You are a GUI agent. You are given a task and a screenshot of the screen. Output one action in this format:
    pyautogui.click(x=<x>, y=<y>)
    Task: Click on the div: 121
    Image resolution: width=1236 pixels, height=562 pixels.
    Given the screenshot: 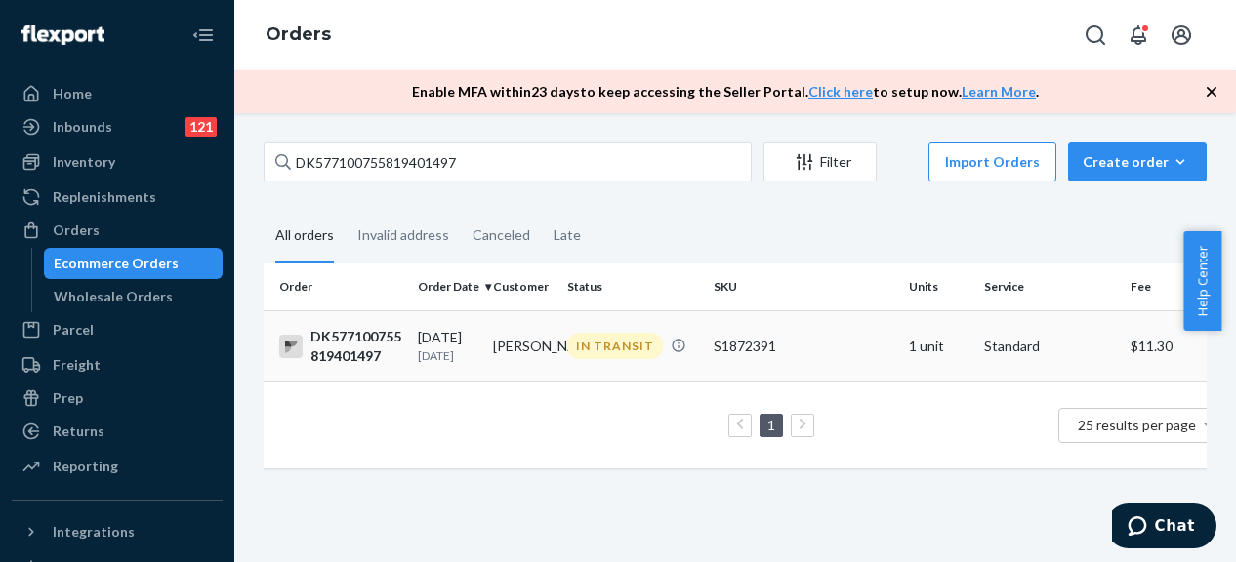 What is the action you would take?
    pyautogui.click(x=201, y=127)
    